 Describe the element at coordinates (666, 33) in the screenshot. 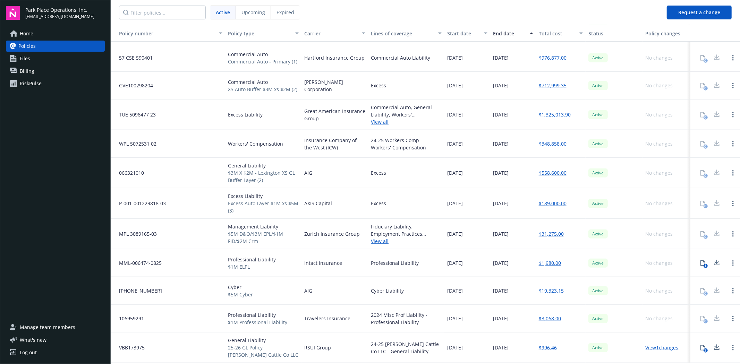

I see `div: Policy changes` at that location.